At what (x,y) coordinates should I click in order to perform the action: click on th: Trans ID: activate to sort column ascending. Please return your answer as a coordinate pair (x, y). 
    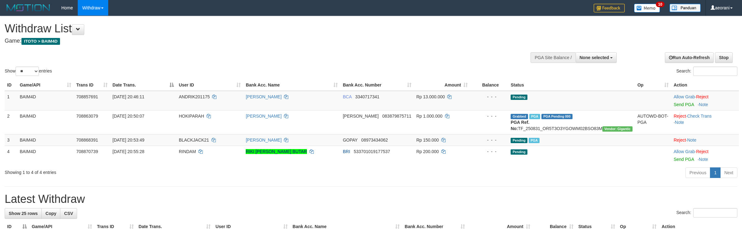
    Looking at the image, I should click on (92, 85).